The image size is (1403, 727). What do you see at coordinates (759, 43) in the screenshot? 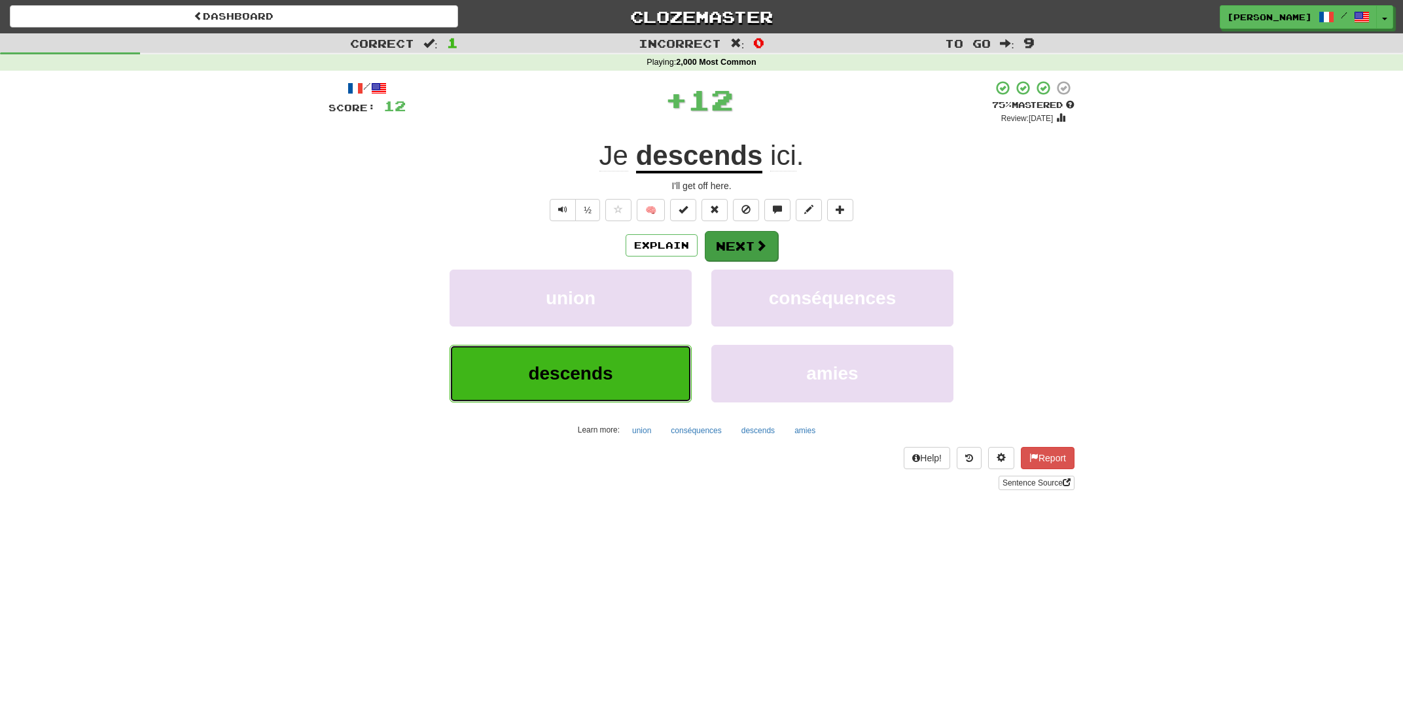
I see `span: 0` at bounding box center [759, 43].